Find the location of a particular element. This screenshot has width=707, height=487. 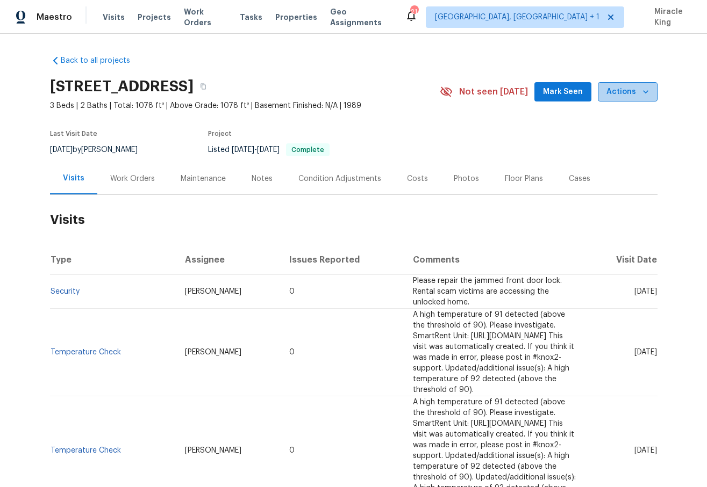

h2: Visits is located at coordinates (354, 220).